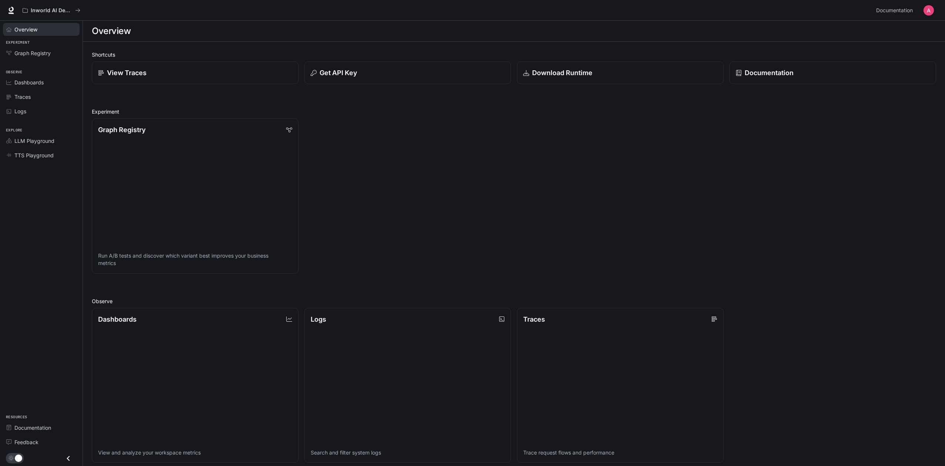 Image resolution: width=945 pixels, height=466 pixels. Describe the element at coordinates (769, 73) in the screenshot. I see `p: Documentation` at that location.